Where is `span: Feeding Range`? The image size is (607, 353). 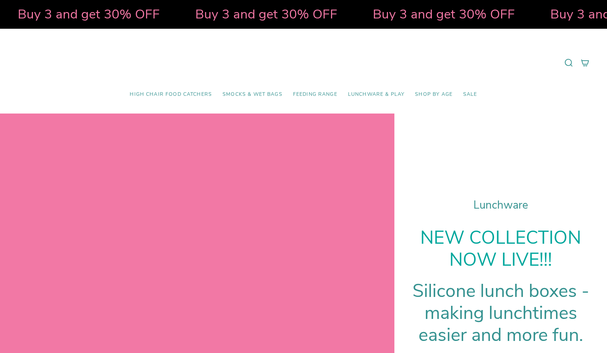
span: Feeding Range is located at coordinates (315, 94).